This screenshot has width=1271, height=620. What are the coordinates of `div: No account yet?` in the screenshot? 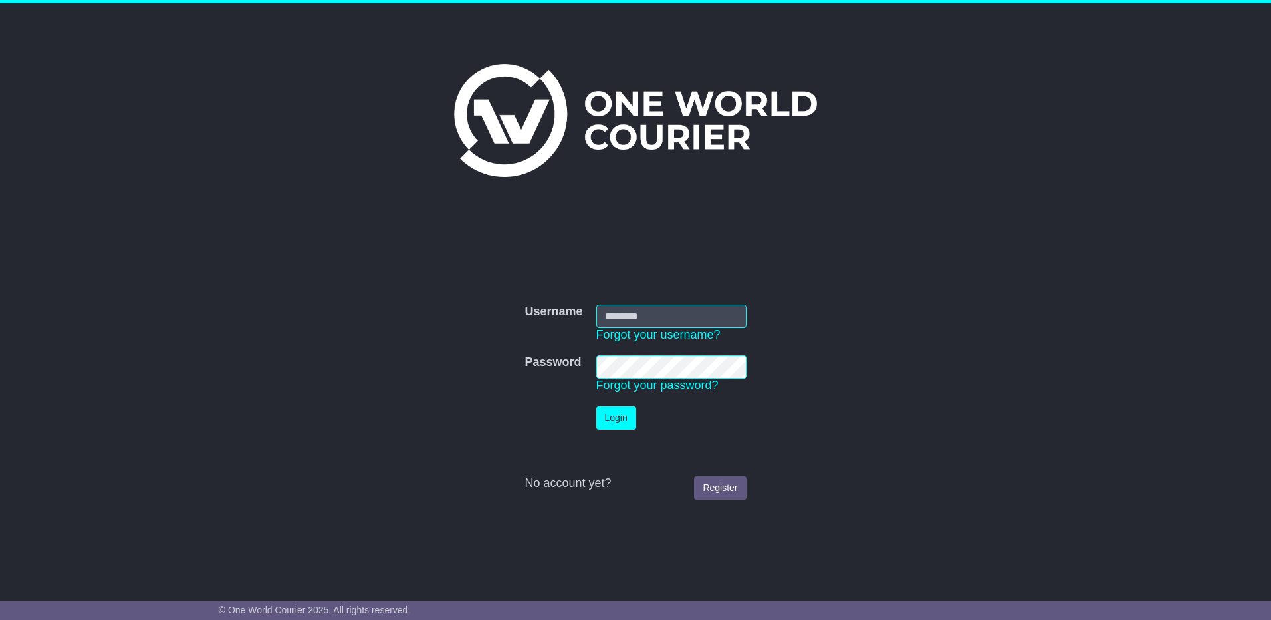 It's located at (635, 483).